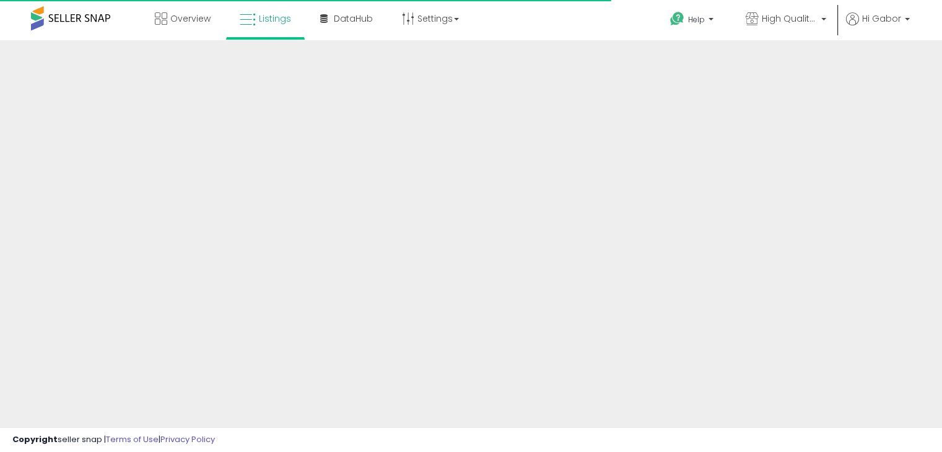 The width and height of the screenshot is (942, 452). What do you see at coordinates (35, 439) in the screenshot?
I see `strong: Copyright` at bounding box center [35, 439].